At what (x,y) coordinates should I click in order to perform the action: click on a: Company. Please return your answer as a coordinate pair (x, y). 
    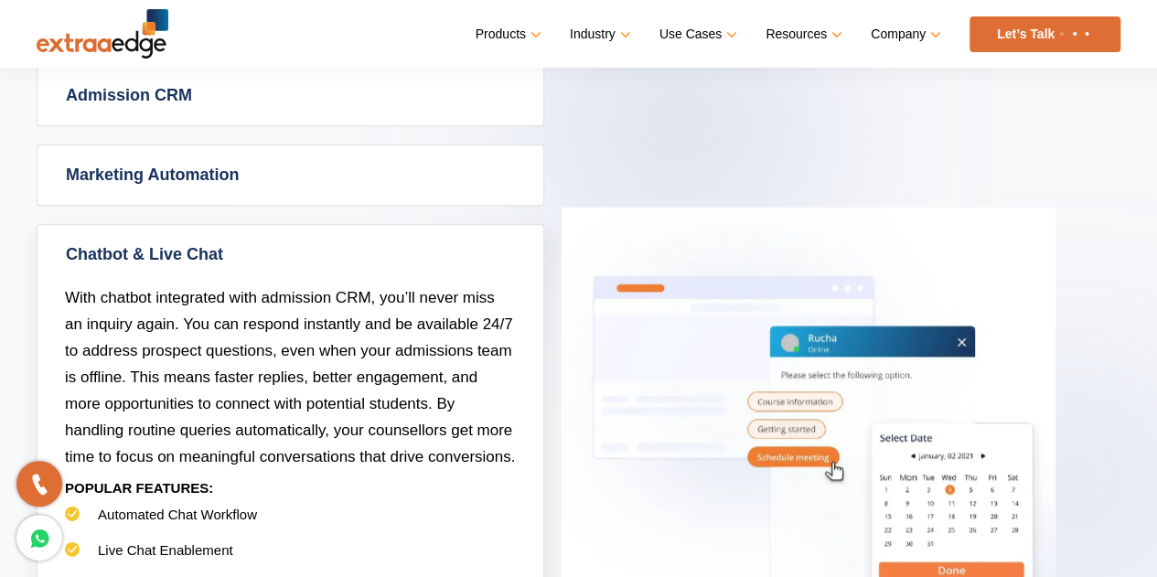
    Looking at the image, I should click on (904, 34).